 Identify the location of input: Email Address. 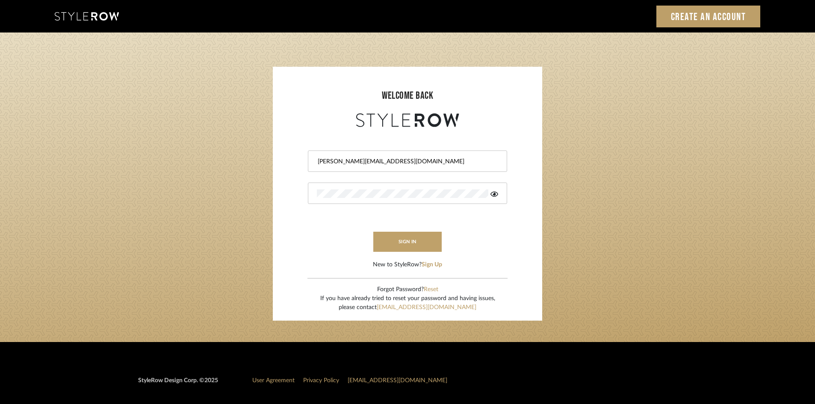
(406, 162).